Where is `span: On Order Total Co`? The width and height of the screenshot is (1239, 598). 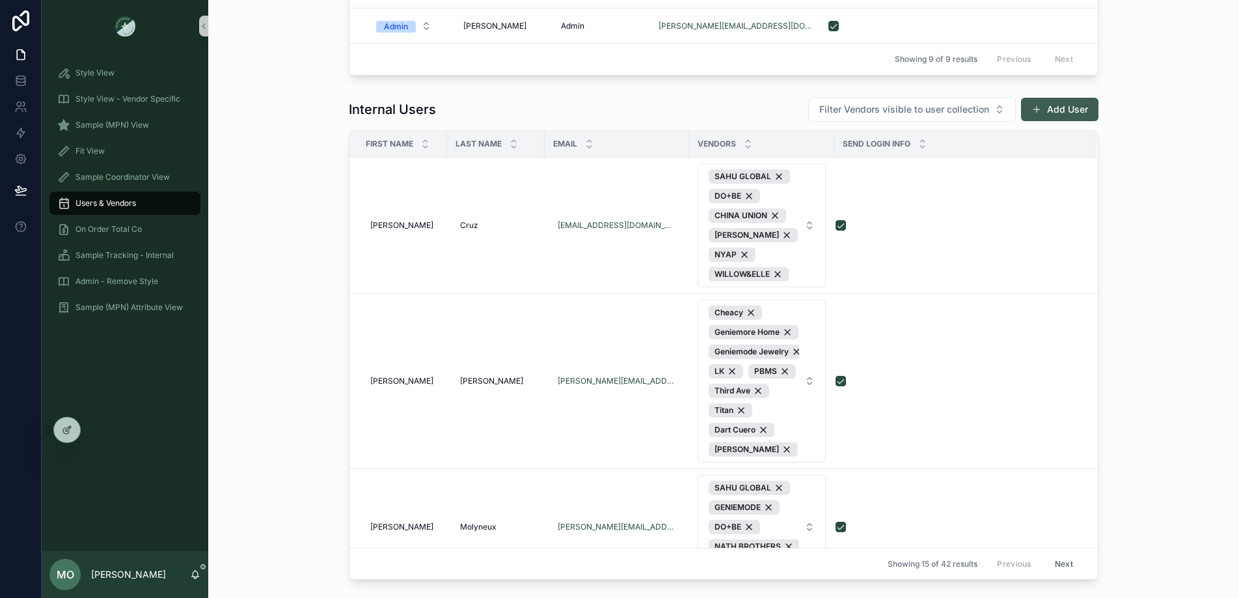 span: On Order Total Co is located at coordinates (109, 229).